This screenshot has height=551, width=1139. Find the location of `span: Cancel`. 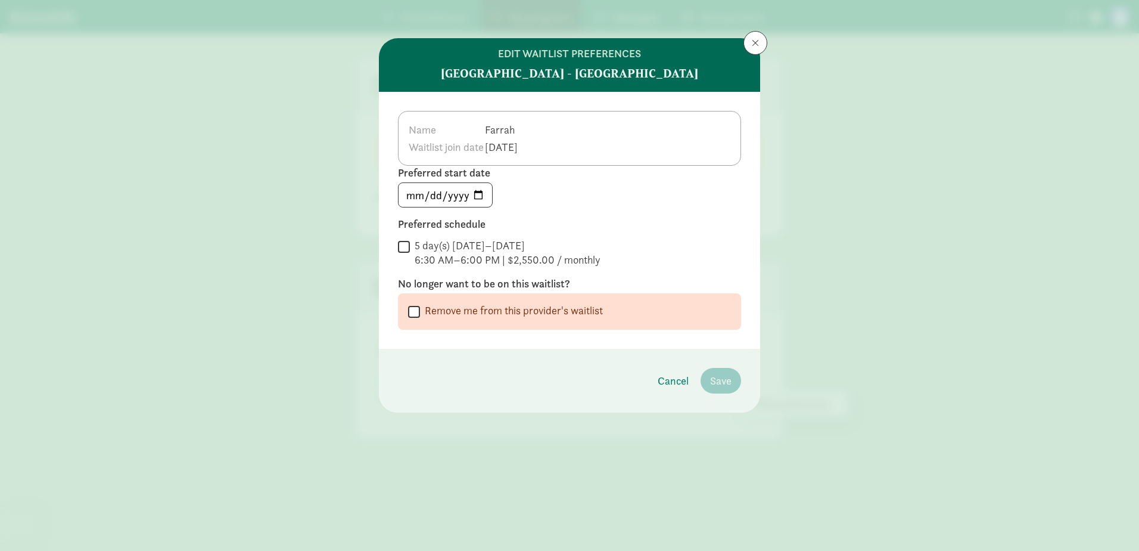

span: Cancel is located at coordinates (673, 380).